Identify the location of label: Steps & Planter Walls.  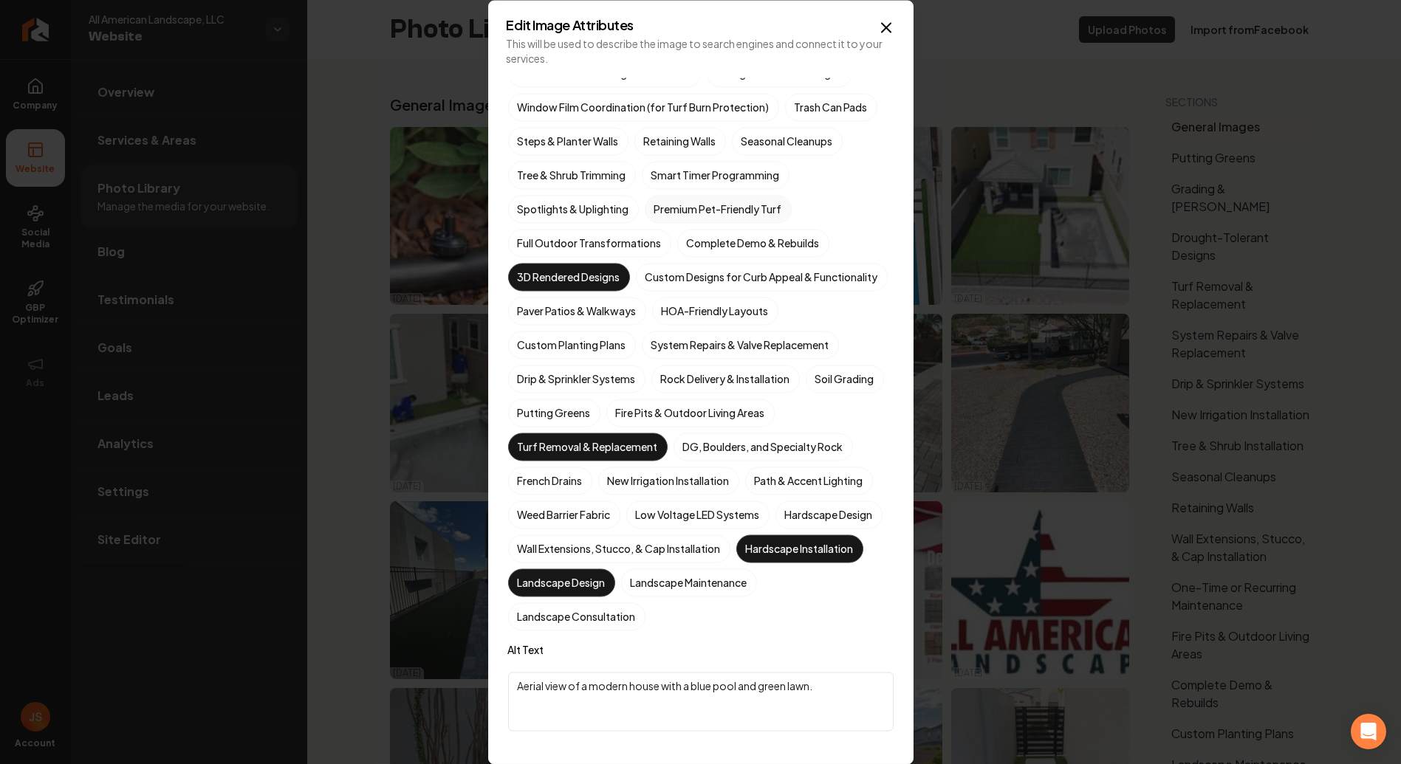
(568, 141).